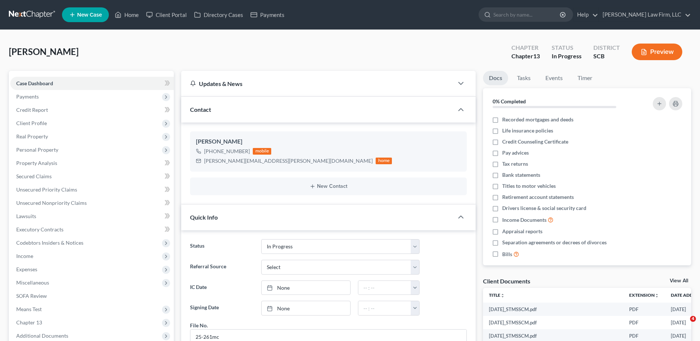 Image resolution: width=700 pixels, height=341 pixels. What do you see at coordinates (31, 296) in the screenshot?
I see `span: SOFA Review` at bounding box center [31, 296].